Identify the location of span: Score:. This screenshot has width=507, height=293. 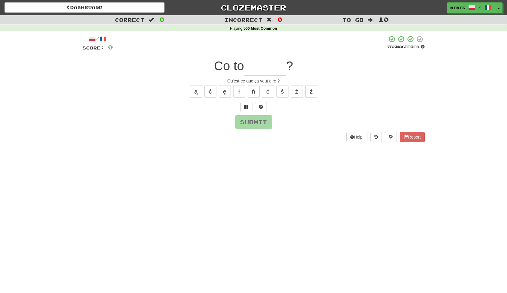
(93, 48).